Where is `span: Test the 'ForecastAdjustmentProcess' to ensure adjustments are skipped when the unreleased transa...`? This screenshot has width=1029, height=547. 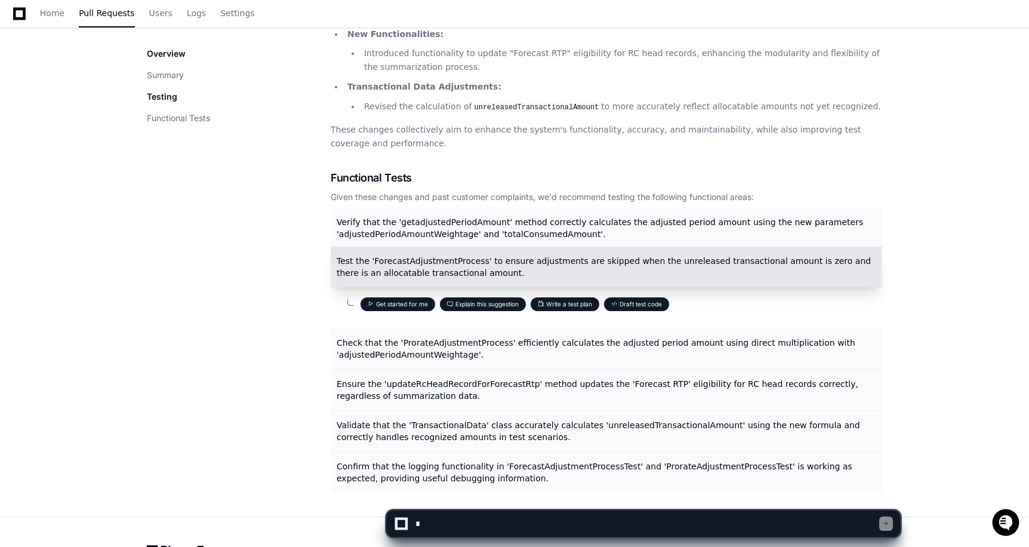
span: Test the 'ForecastAdjustmentProcess' to ensure adjustments are skipped when the unreleased transa... is located at coordinates (603, 267).